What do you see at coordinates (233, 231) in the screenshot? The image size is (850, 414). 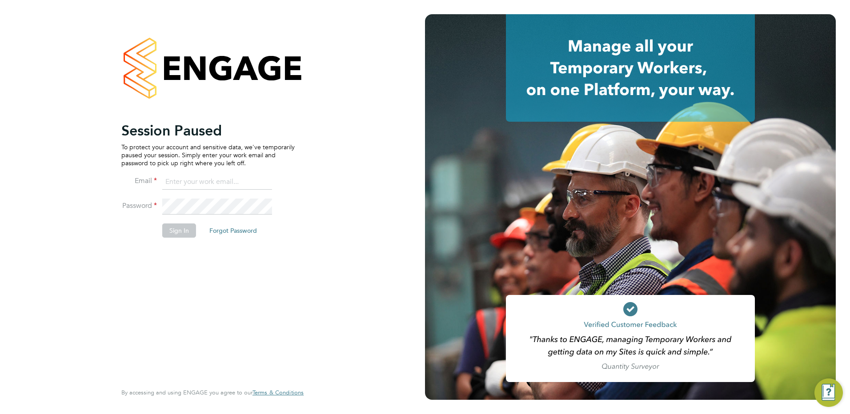 I see `button: Forgot Password` at bounding box center [233, 231].